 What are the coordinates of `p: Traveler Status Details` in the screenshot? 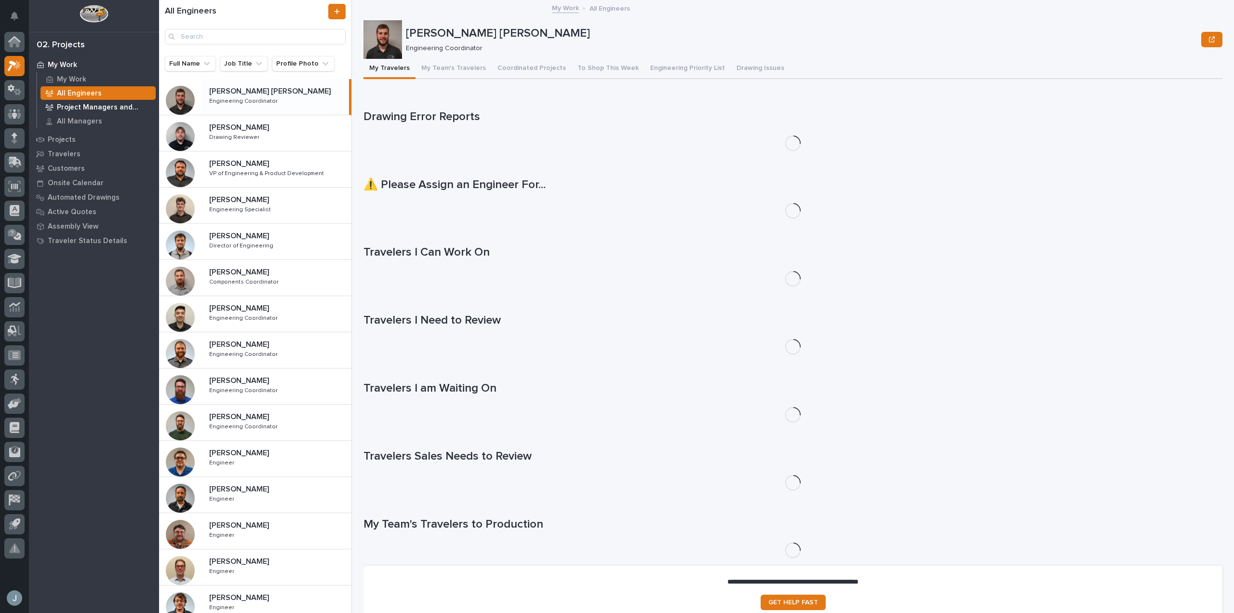 It's located at (87, 241).